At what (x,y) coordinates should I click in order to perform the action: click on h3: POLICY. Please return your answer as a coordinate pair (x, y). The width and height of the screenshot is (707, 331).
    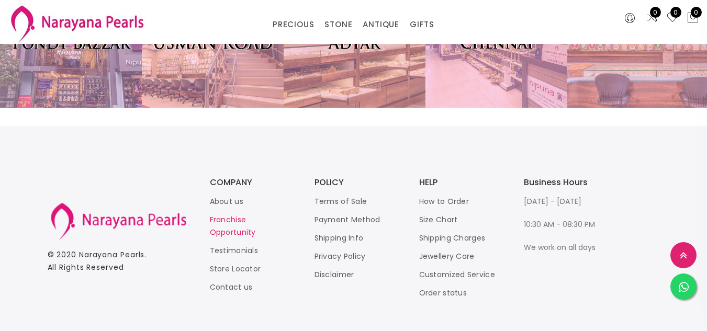
    Looking at the image, I should click on (357, 183).